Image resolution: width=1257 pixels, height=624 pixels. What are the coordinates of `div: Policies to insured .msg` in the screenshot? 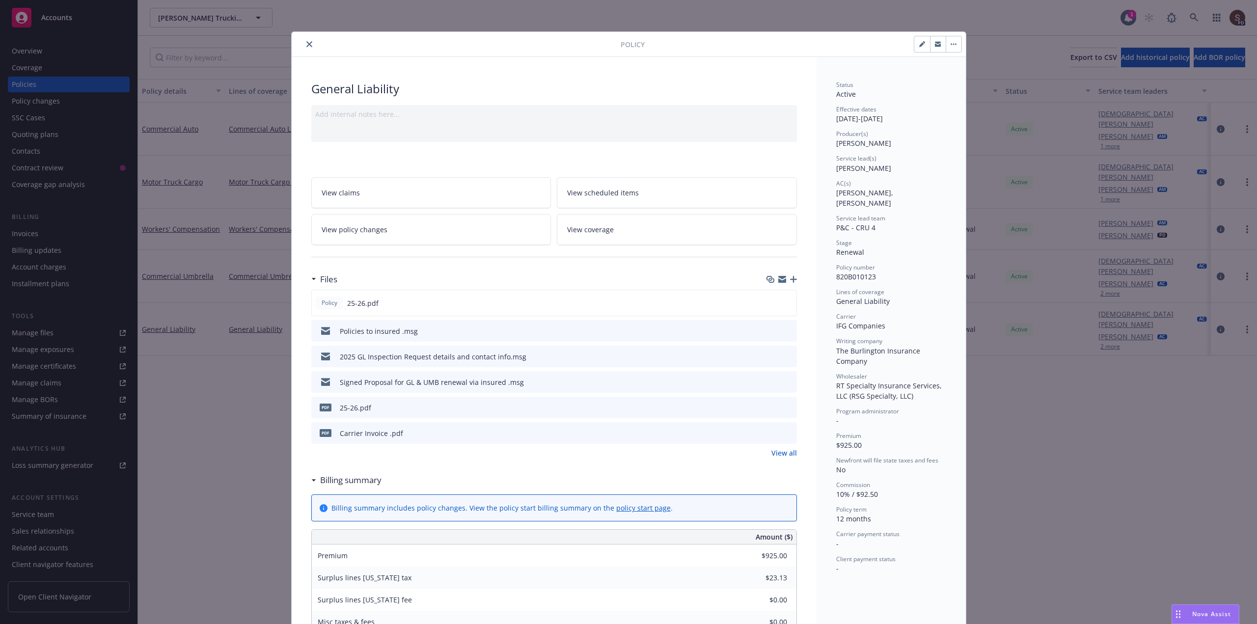 It's located at (379, 331).